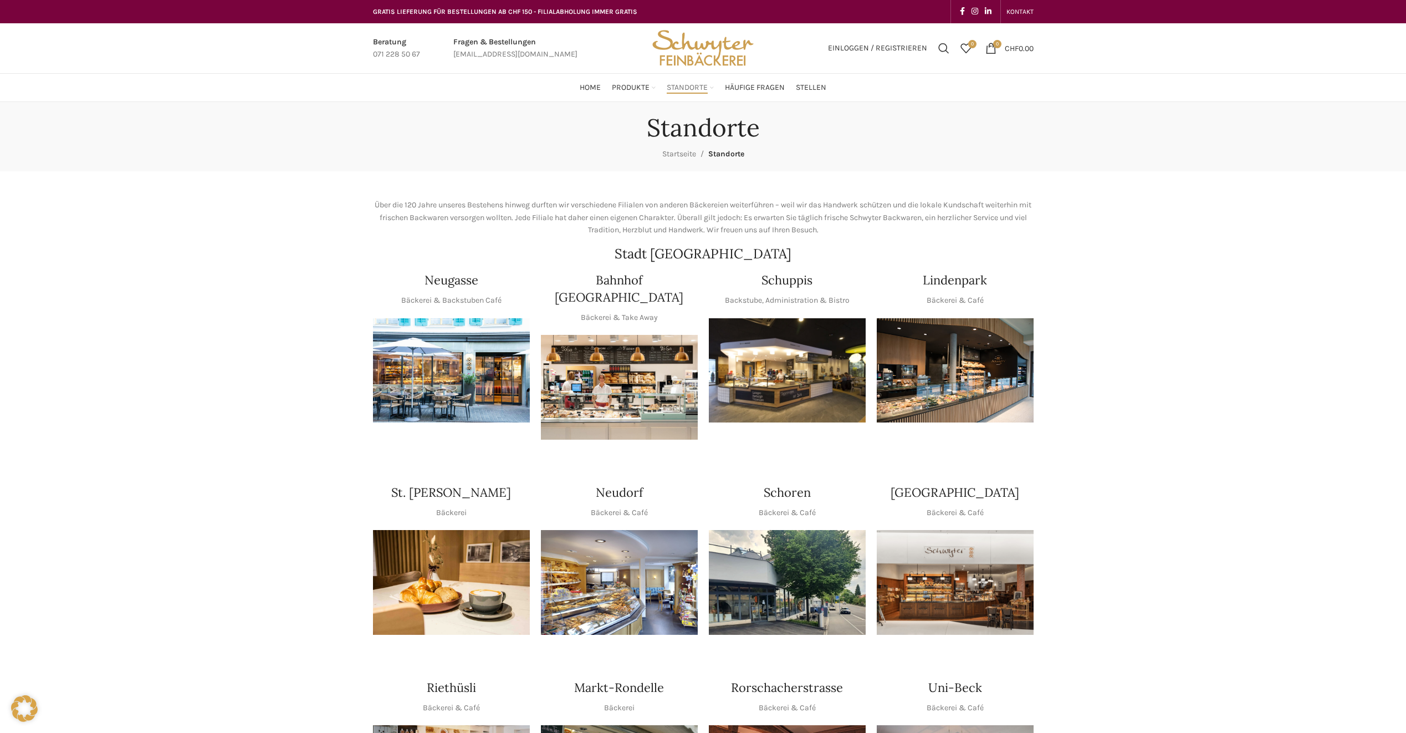  Describe the element at coordinates (955, 280) in the screenshot. I see `h4: Lindenpark` at that location.